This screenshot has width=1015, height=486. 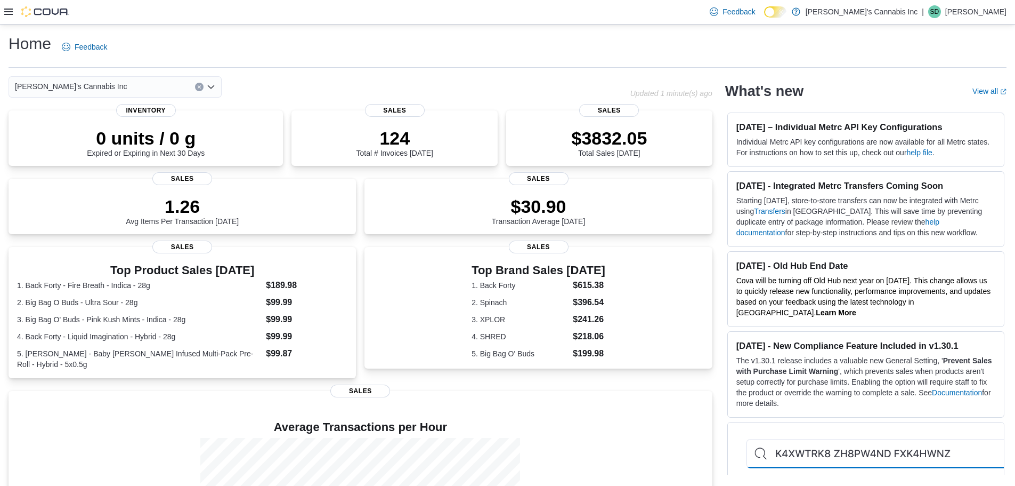 I want to click on strong: Learn More, so click(x=836, y=312).